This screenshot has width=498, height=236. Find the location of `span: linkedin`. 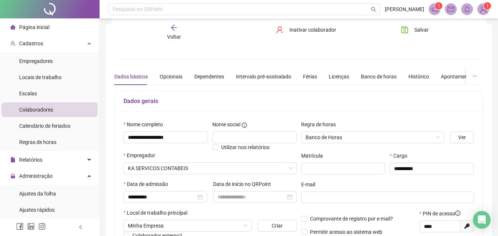

span: linkedin is located at coordinates (31, 227).